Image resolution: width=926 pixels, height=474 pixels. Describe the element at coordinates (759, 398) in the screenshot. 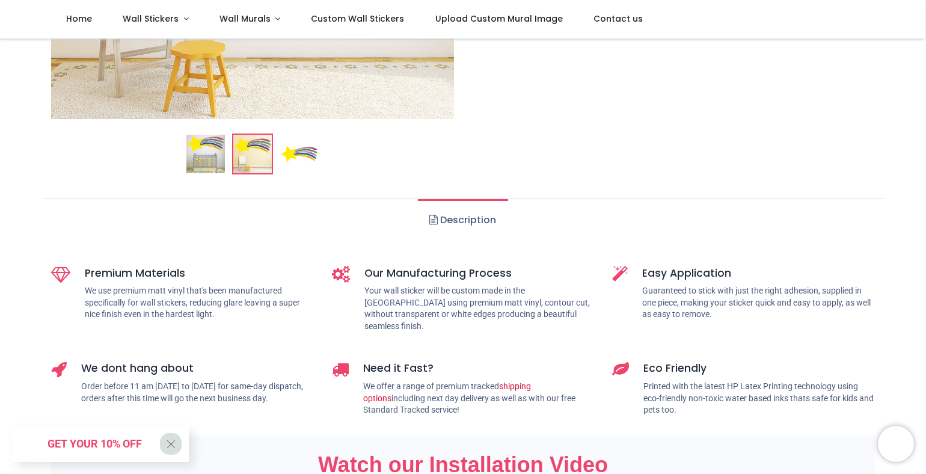

I see `p: Printed with the latest HP Latex Printing technology using eco-friendly non-toxic water based ink...` at that location.